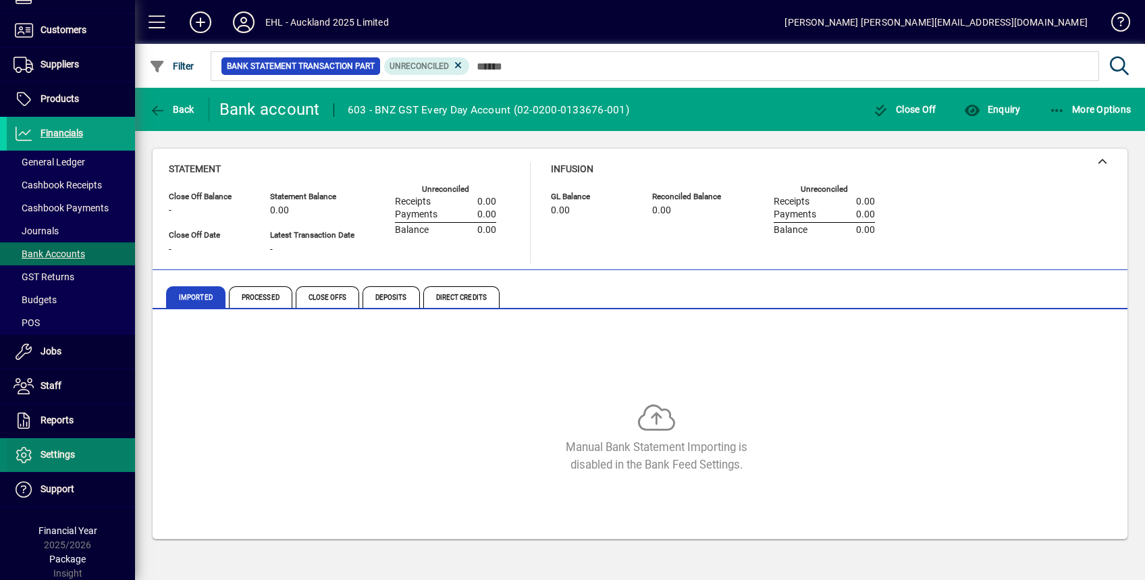 The image size is (1145, 580). What do you see at coordinates (201, 22) in the screenshot?
I see `button: Add` at bounding box center [201, 22].